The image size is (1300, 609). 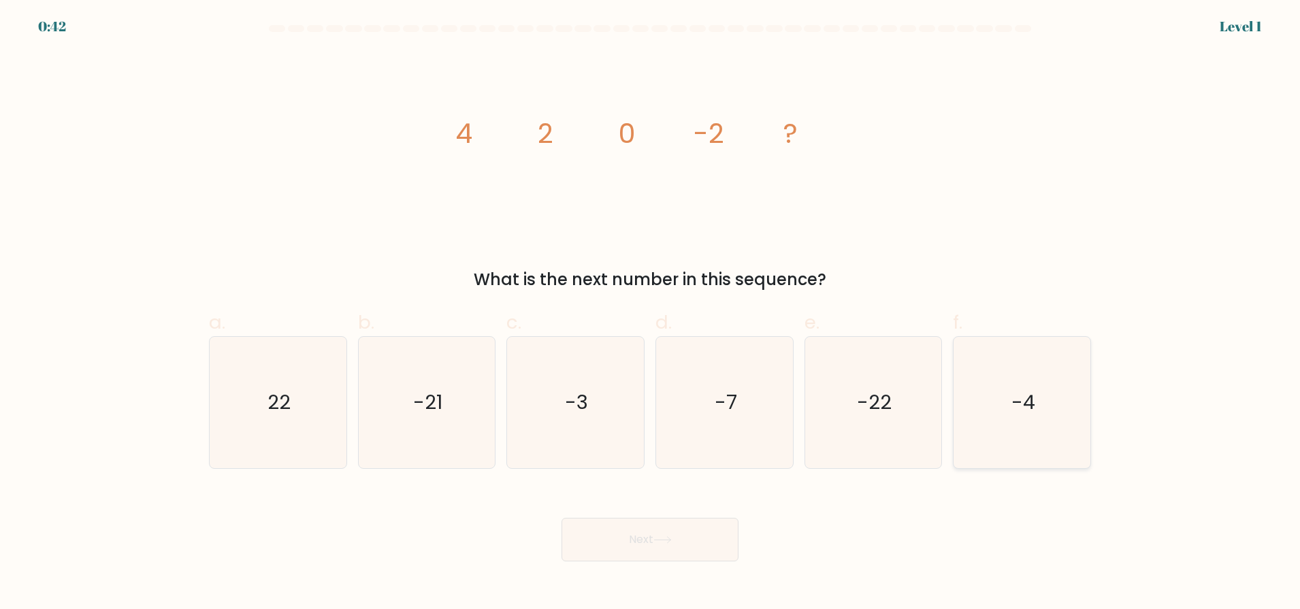 What do you see at coordinates (577, 402) in the screenshot?
I see `text: -3` at bounding box center [577, 402].